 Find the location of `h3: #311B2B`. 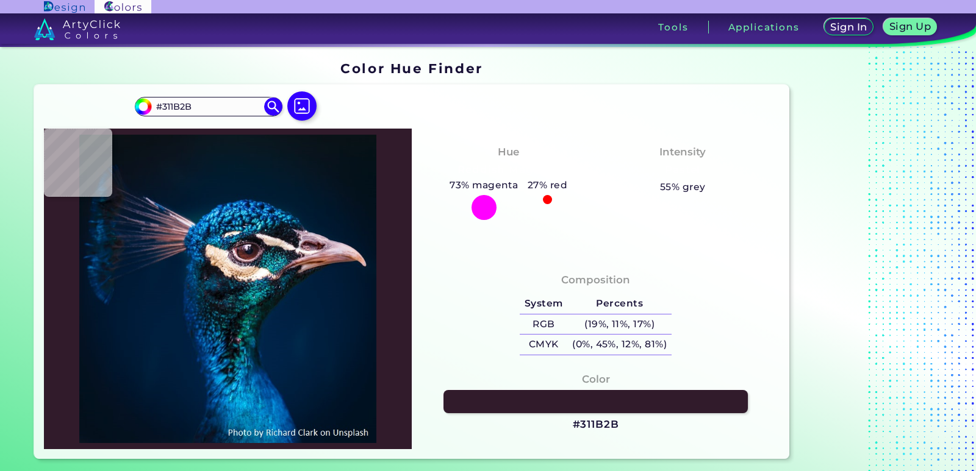

h3: #311B2B is located at coordinates (596, 425).